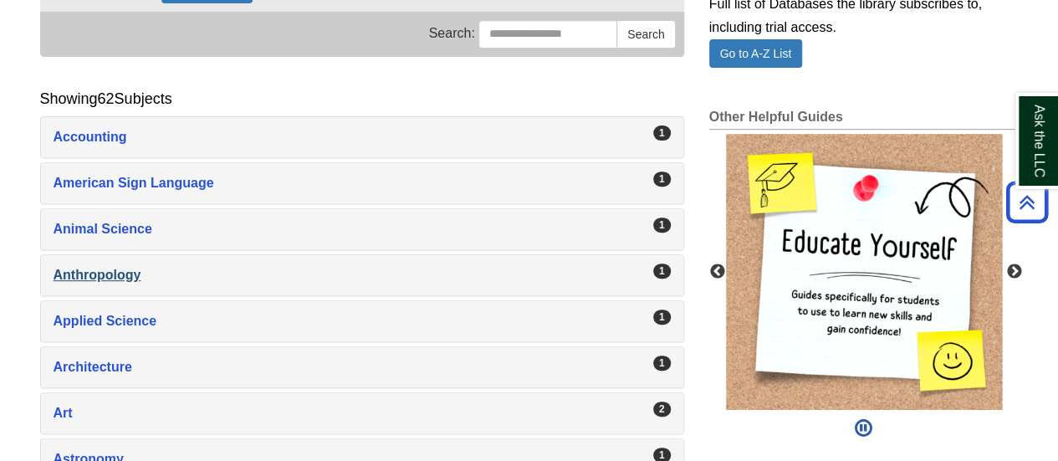 The width and height of the screenshot is (1058, 461). I want to click on input: Search this Group, so click(548, 34).